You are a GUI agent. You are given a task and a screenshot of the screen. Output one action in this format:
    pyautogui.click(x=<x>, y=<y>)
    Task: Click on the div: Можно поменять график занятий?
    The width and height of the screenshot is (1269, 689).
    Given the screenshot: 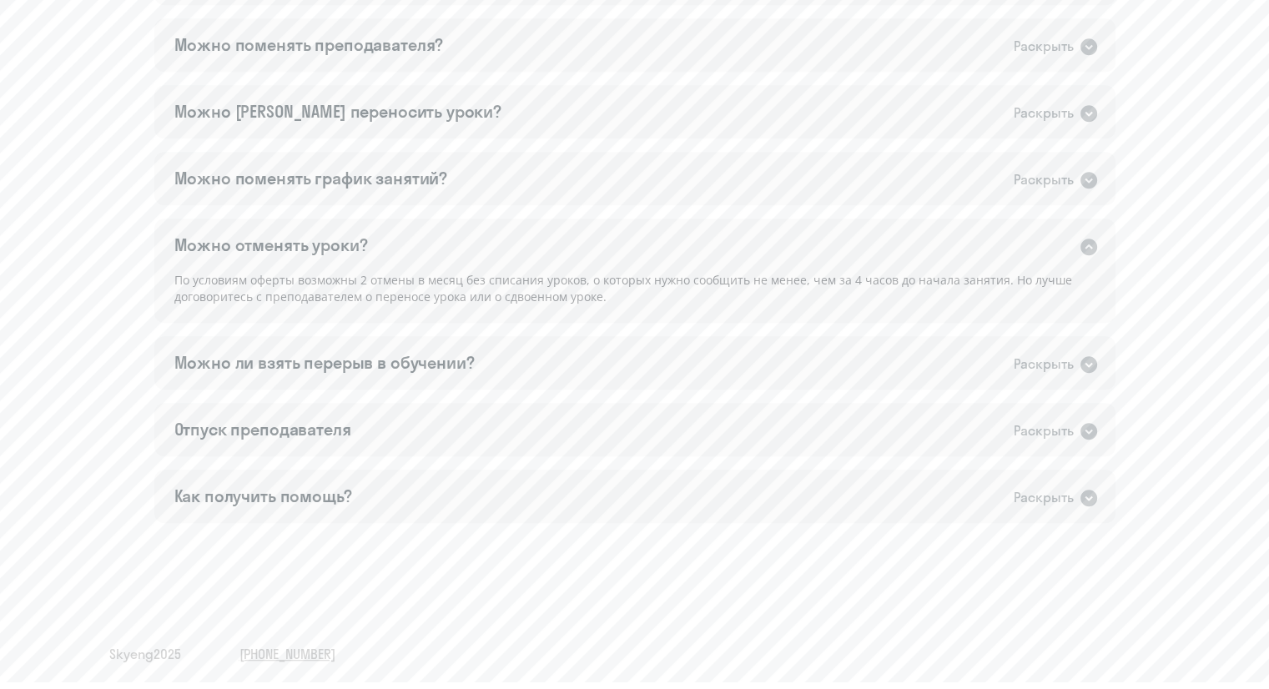 What is the action you would take?
    pyautogui.click(x=311, y=179)
    